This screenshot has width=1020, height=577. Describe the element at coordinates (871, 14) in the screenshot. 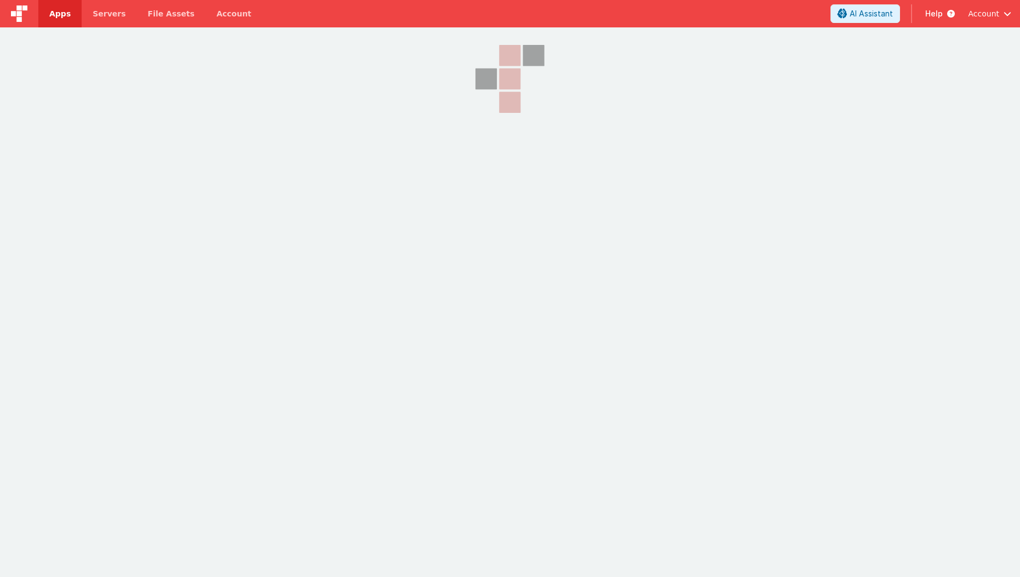

I see `span: AI Assistant` at that location.